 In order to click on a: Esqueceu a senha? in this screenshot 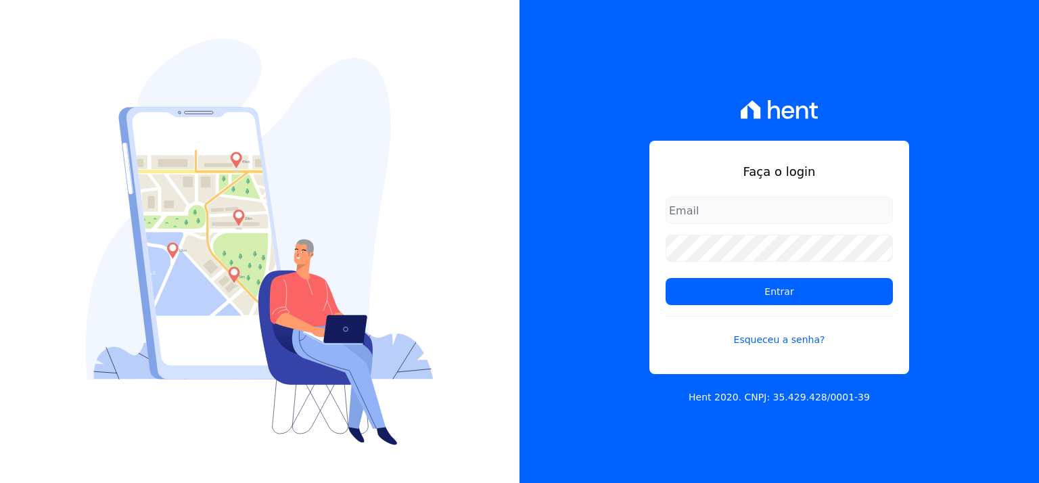, I will do `click(779, 331)`.